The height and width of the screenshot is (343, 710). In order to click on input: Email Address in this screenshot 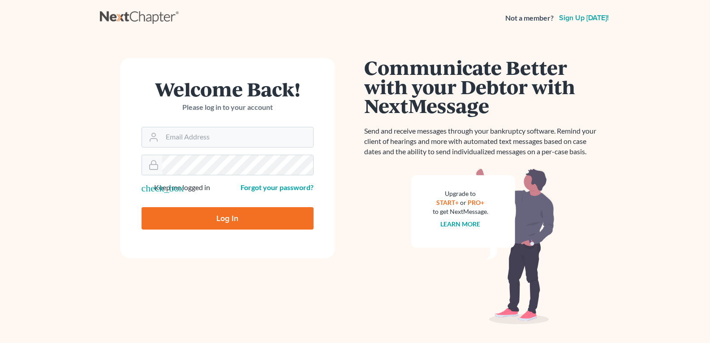, I will do `click(237, 137)`.